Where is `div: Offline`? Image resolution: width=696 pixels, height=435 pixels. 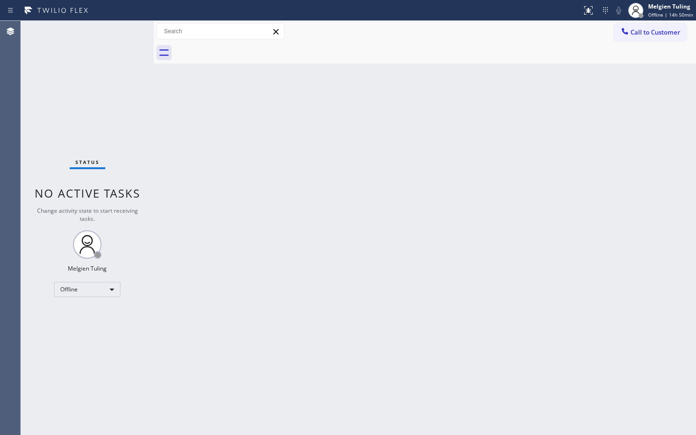
div: Offline is located at coordinates (87, 290).